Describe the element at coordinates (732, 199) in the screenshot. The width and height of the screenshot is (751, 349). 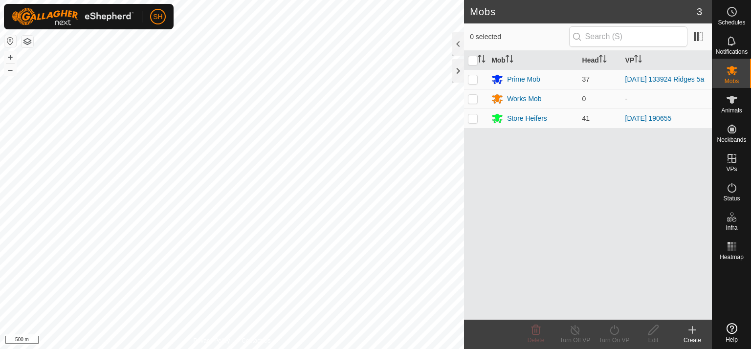
I see `span: Status` at that location.